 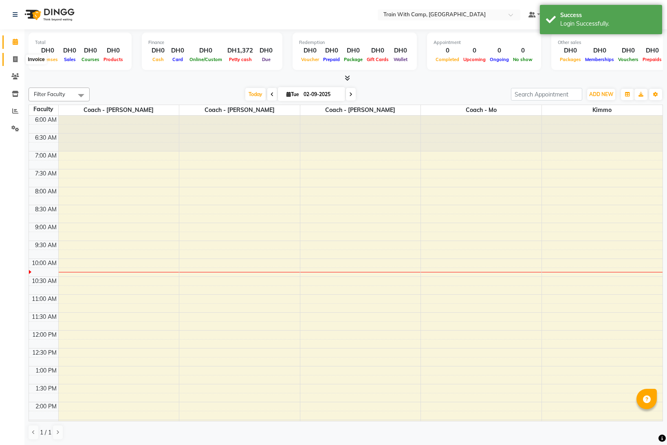 What do you see at coordinates (292, 94) in the screenshot?
I see `span: Tue` at bounding box center [292, 94].